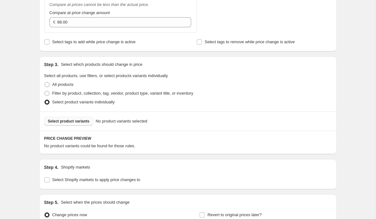  Describe the element at coordinates (80, 13) in the screenshot. I see `span: Compare at price change amount` at that location.